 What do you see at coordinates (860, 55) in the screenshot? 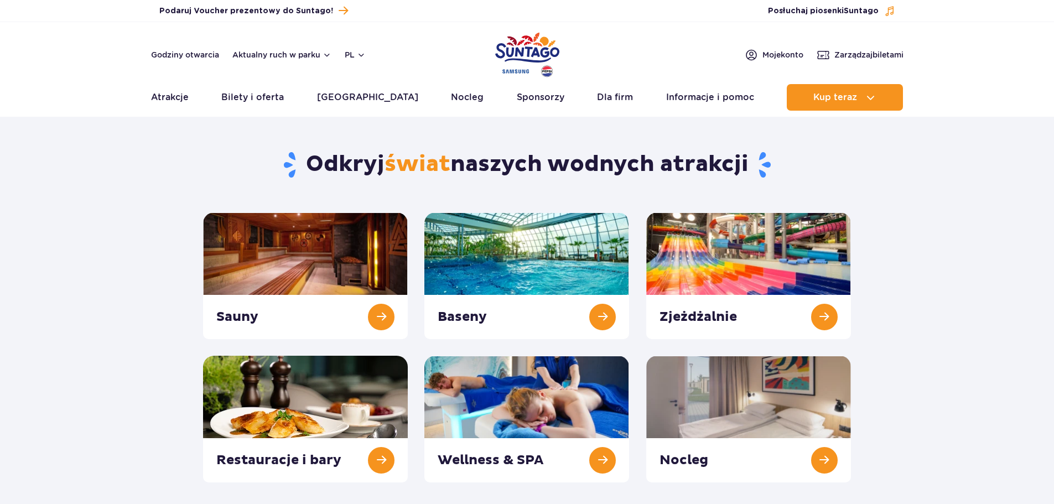
I see `a: Zarządzajbiletami` at bounding box center [860, 55].